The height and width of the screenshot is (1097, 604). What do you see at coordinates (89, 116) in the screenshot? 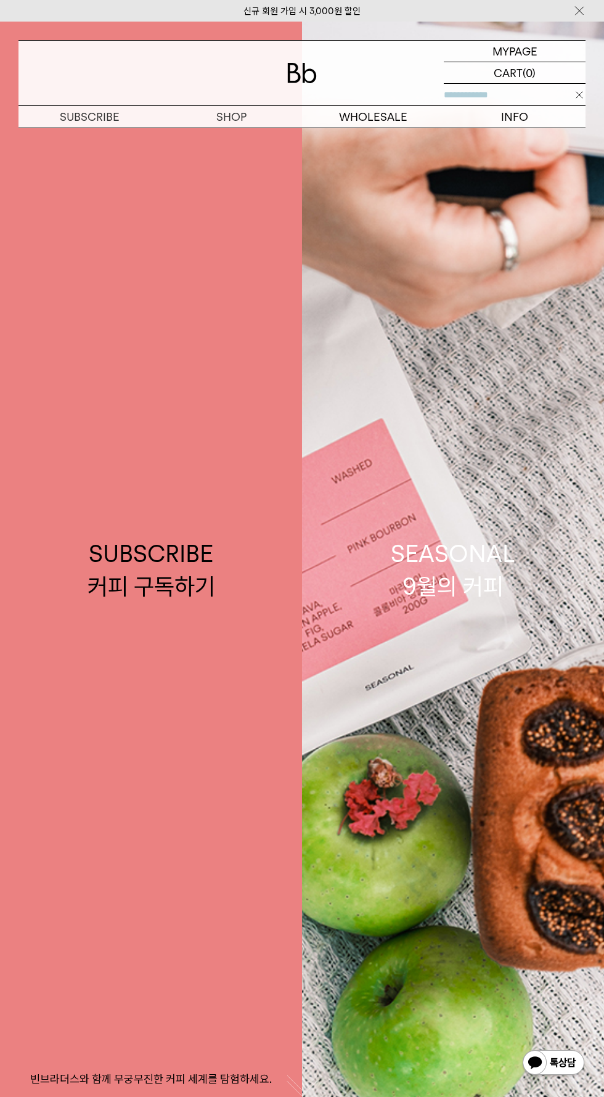
I see `p: SUBSCRIBE` at bounding box center [89, 116].